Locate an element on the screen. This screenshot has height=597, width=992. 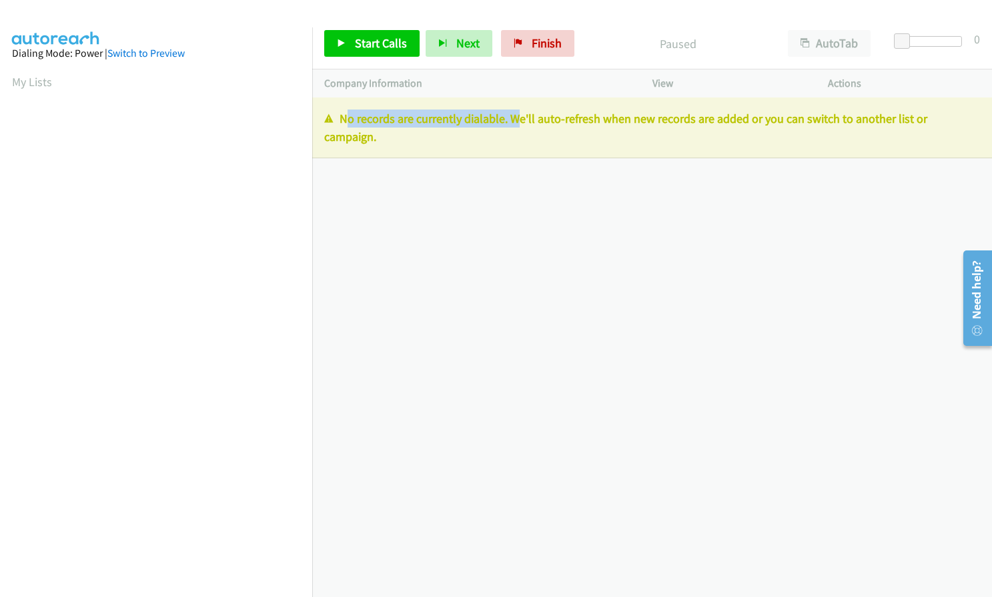
p: Actions is located at coordinates (904, 83).